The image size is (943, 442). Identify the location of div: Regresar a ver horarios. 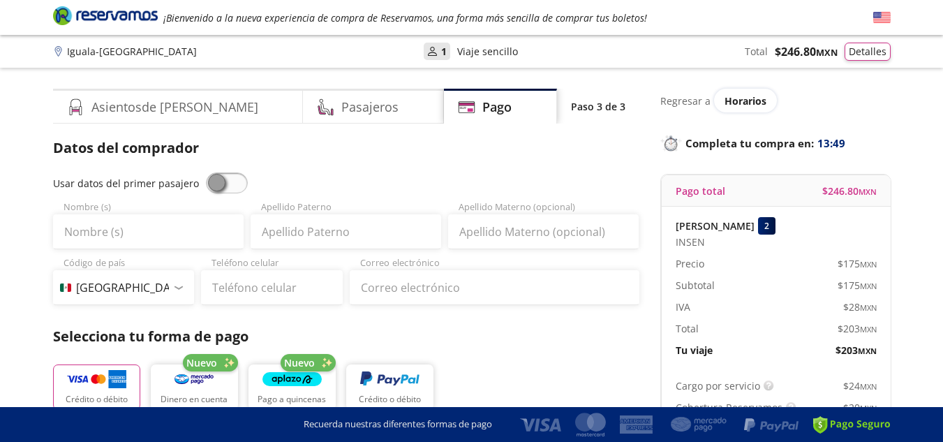
(775, 100).